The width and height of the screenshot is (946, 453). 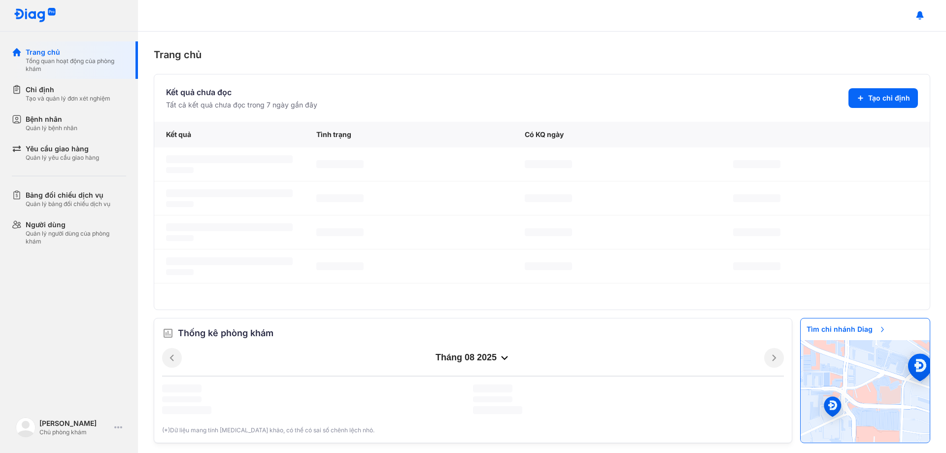 What do you see at coordinates (229, 134) in the screenshot?
I see `div: Kết quả` at bounding box center [229, 134].